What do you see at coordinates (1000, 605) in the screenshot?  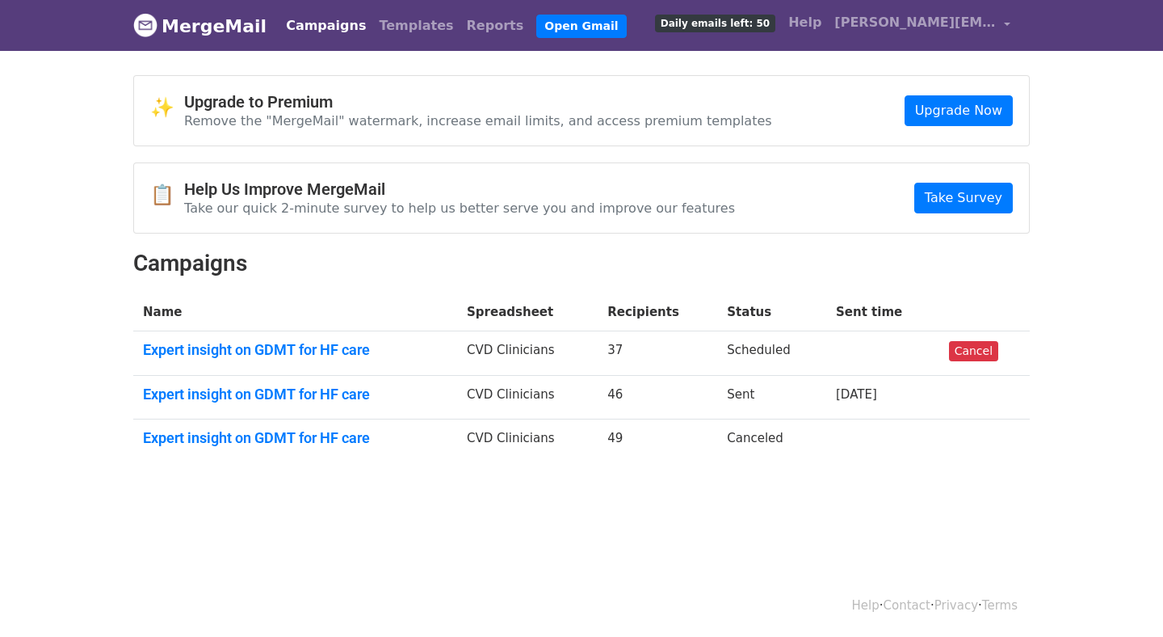 I see `a: Terms` at bounding box center [1000, 605].